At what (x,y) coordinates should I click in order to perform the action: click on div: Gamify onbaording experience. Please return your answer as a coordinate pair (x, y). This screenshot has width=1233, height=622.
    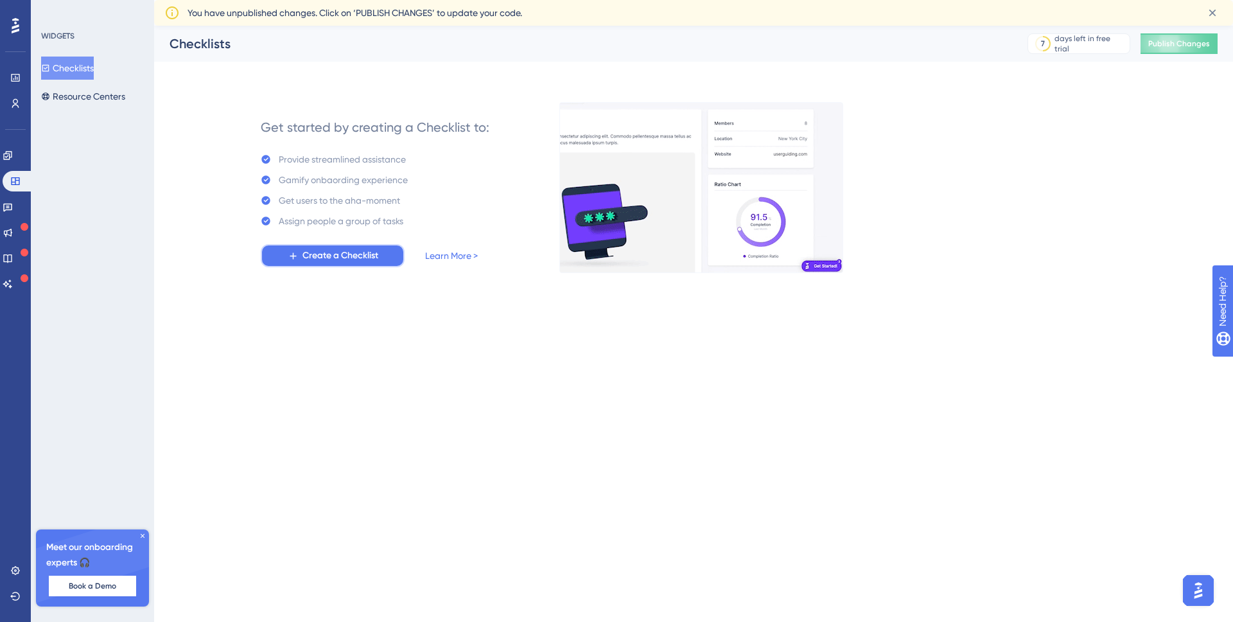
    Looking at the image, I should click on (343, 180).